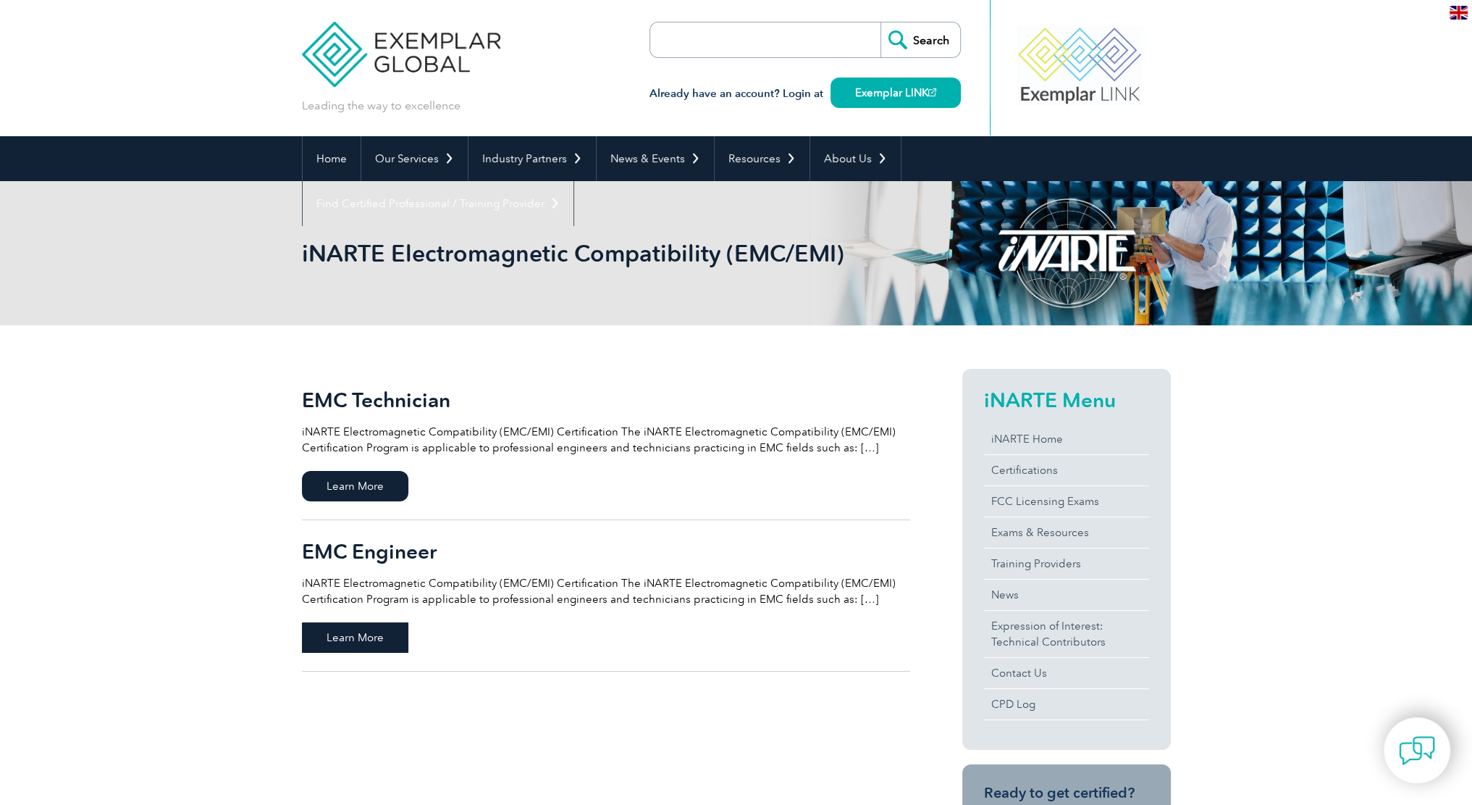  I want to click on a: Expression of Interest:Technical Contributors, so click(1067, 634).